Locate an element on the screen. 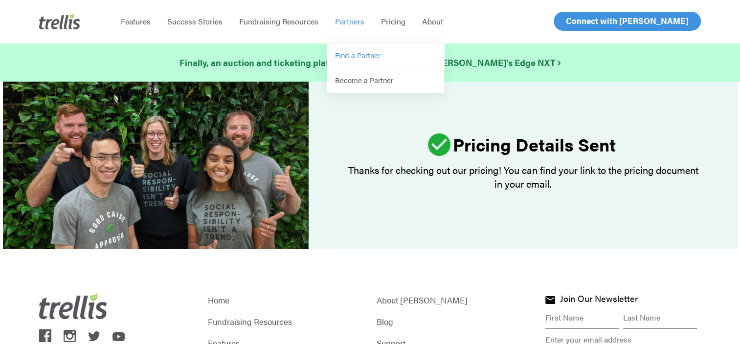 This screenshot has width=740, height=344. img: trellis on youtube is located at coordinates (118, 337).